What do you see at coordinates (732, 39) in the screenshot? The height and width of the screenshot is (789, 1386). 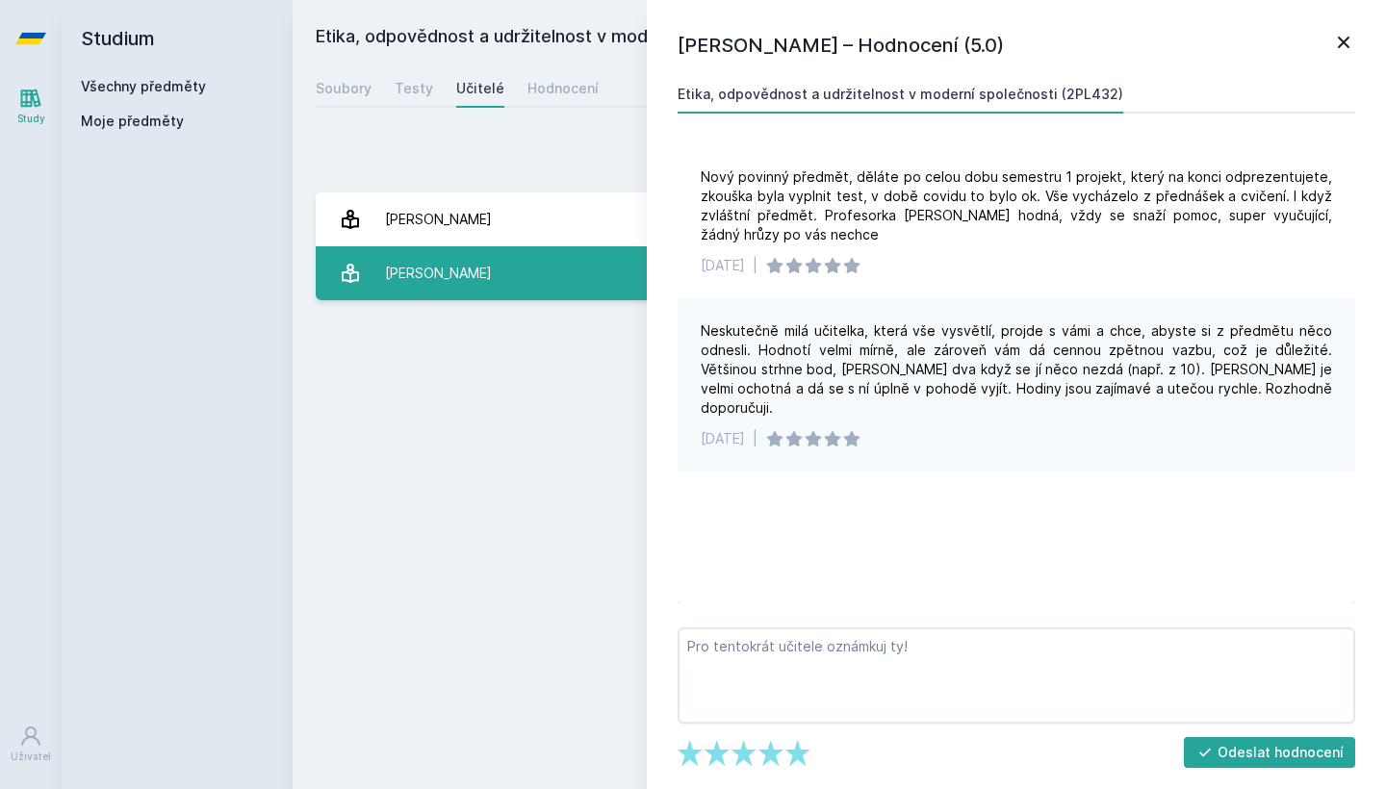 I see `h2: Etika, odpovědnost a udržitelnost v moderní společnosti (2PL432)` at bounding box center [732, 39].